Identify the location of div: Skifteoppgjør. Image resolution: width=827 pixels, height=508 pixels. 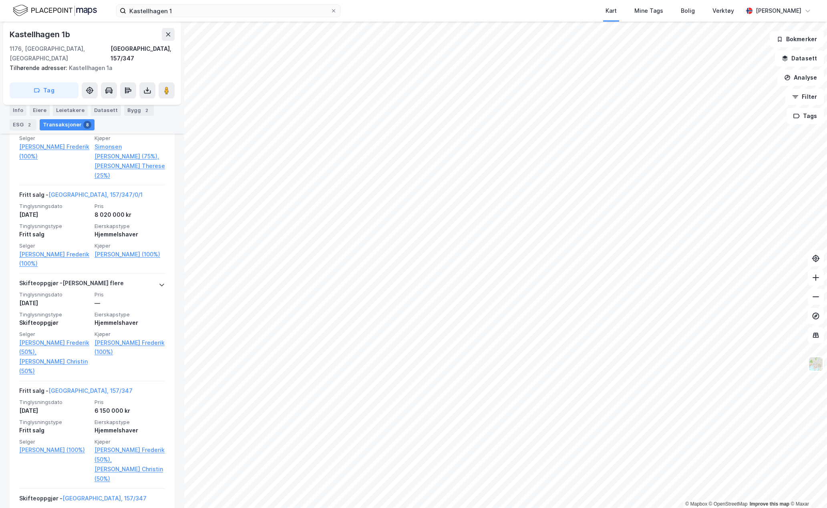
(54, 323).